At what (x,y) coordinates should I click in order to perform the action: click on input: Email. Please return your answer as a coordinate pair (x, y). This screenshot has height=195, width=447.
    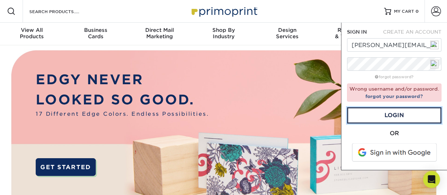
    Looking at the image, I should click on (394, 45).